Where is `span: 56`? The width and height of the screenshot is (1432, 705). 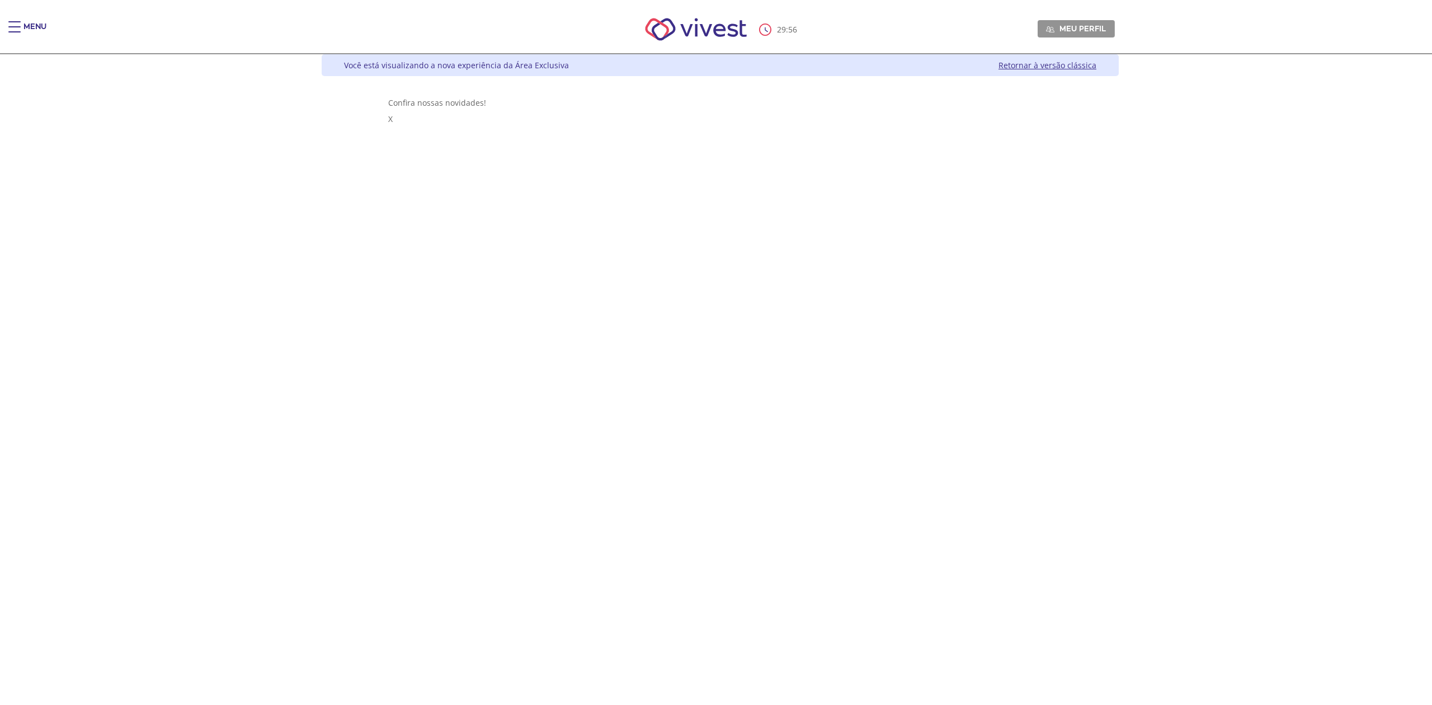 span: 56 is located at coordinates (793, 29).